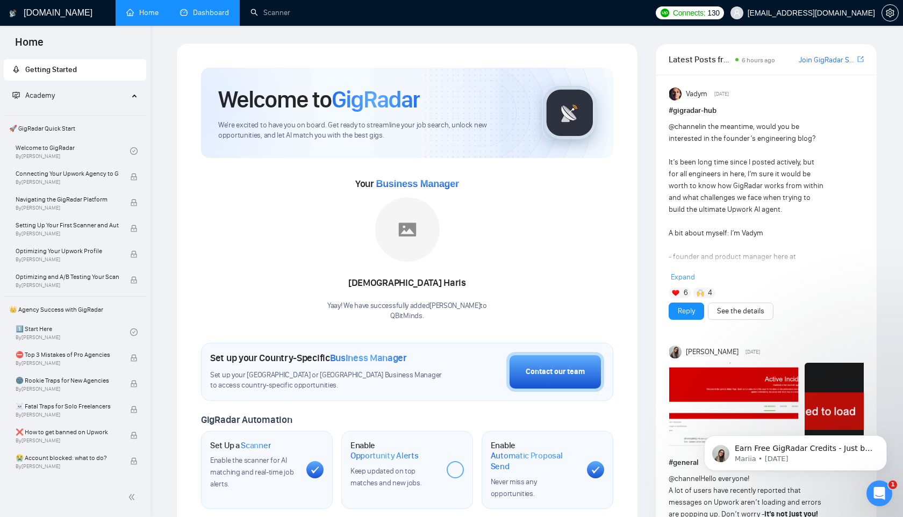 This screenshot has width=903, height=517. Describe the element at coordinates (407, 316) in the screenshot. I see `p: QBitMinds .` at that location.